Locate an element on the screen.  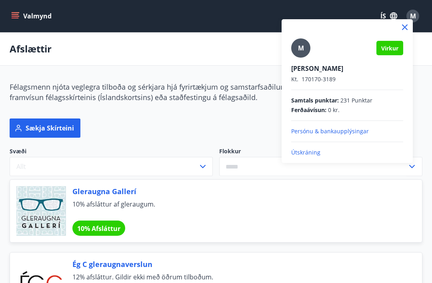
span: 0 kr. is located at coordinates (334, 110).